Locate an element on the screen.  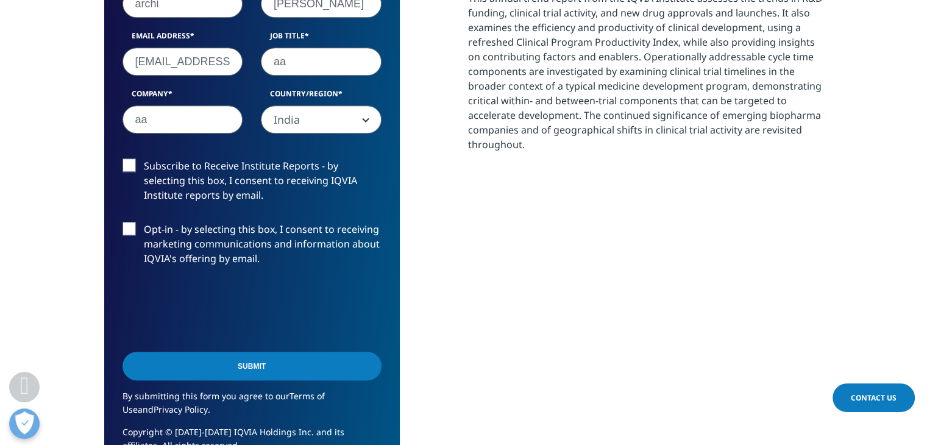
label: Country/Region is located at coordinates (321, 97).